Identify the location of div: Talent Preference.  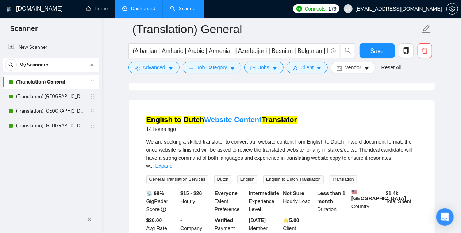
(230, 201).